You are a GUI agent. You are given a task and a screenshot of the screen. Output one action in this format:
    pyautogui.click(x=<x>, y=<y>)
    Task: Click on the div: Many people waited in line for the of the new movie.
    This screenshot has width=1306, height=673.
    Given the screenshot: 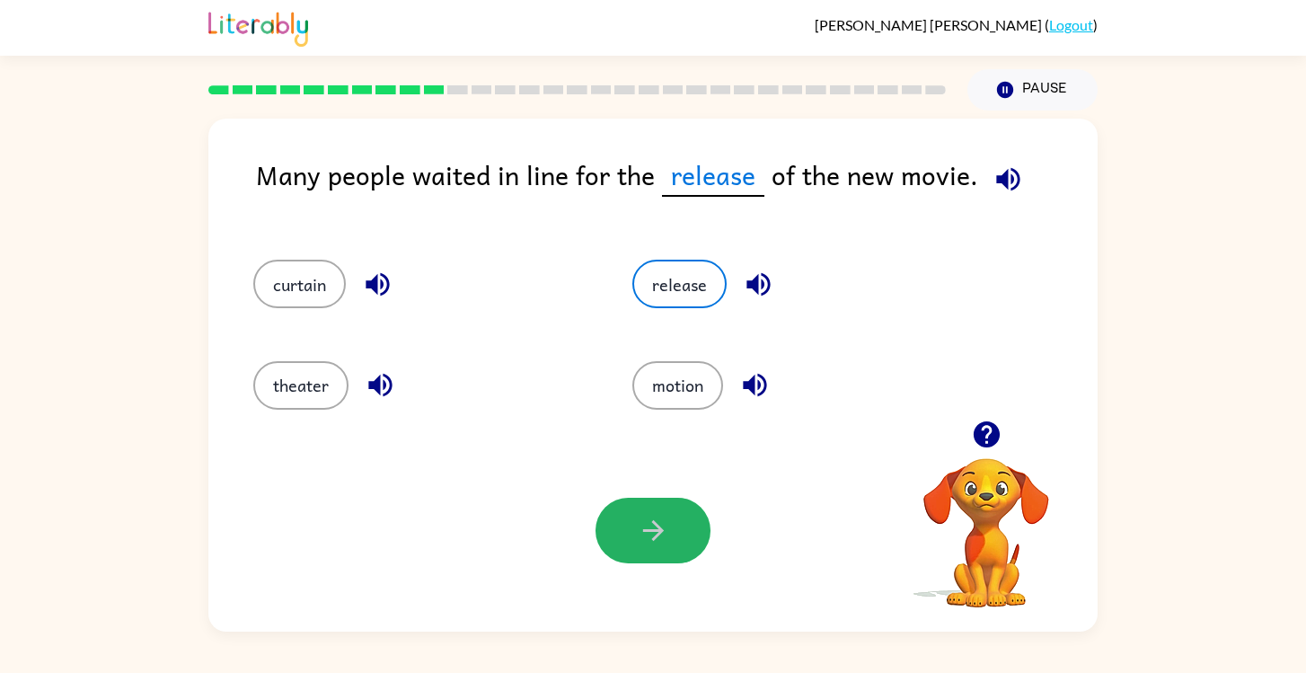 What is the action you would take?
    pyautogui.click(x=676, y=189)
    